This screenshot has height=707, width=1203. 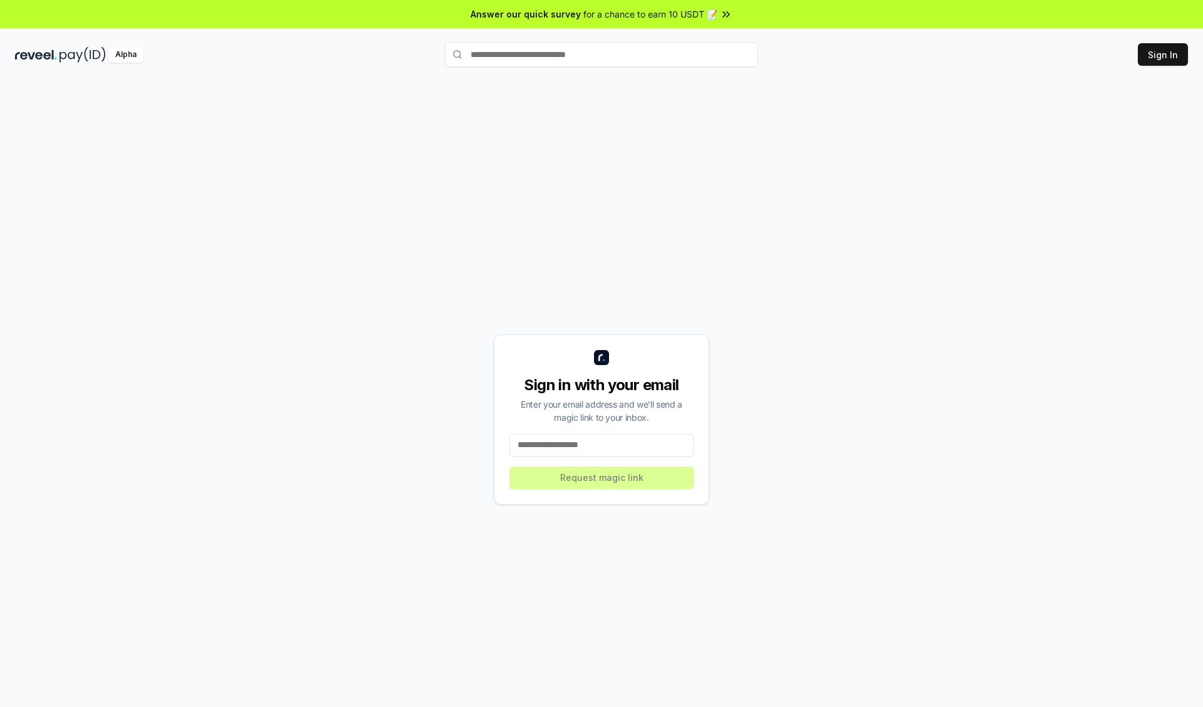 What do you see at coordinates (602, 411) in the screenshot?
I see `div: Enter your email address and we’ll send a magic link to your inbox.` at bounding box center [602, 411].